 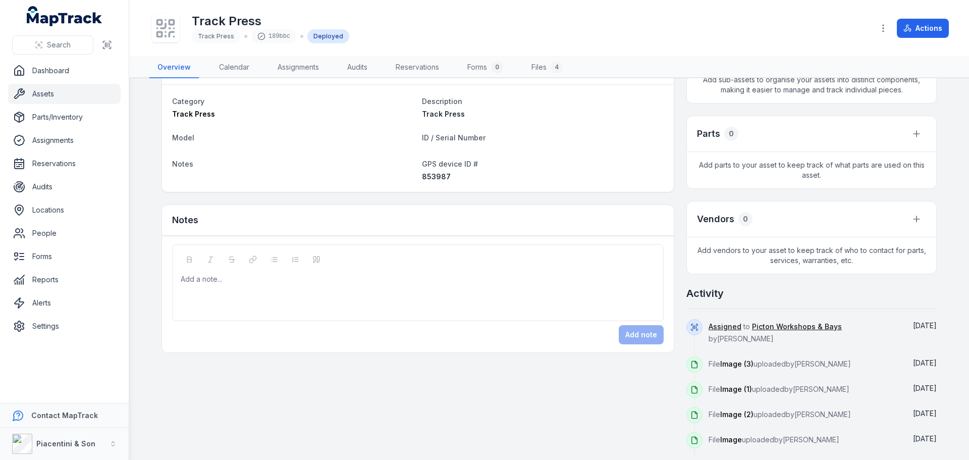 What do you see at coordinates (234, 68) in the screenshot?
I see `a: Calendar` at bounding box center [234, 68].